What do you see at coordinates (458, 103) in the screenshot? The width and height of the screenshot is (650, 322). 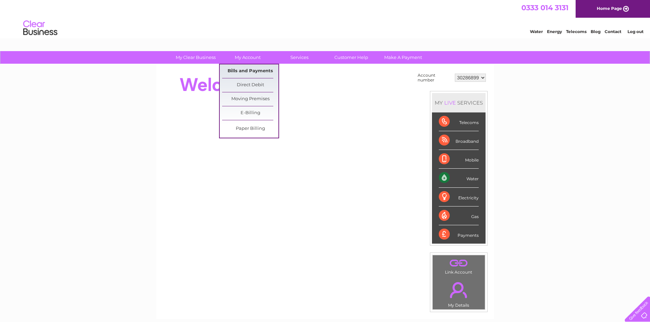 I see `div: MY SERVICES` at bounding box center [458, 103].